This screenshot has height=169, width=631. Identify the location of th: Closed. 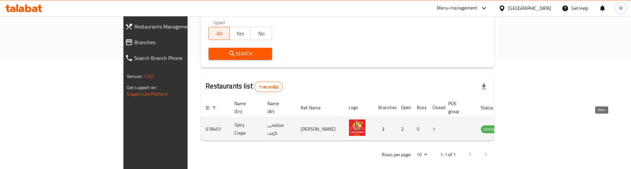
(436, 107).